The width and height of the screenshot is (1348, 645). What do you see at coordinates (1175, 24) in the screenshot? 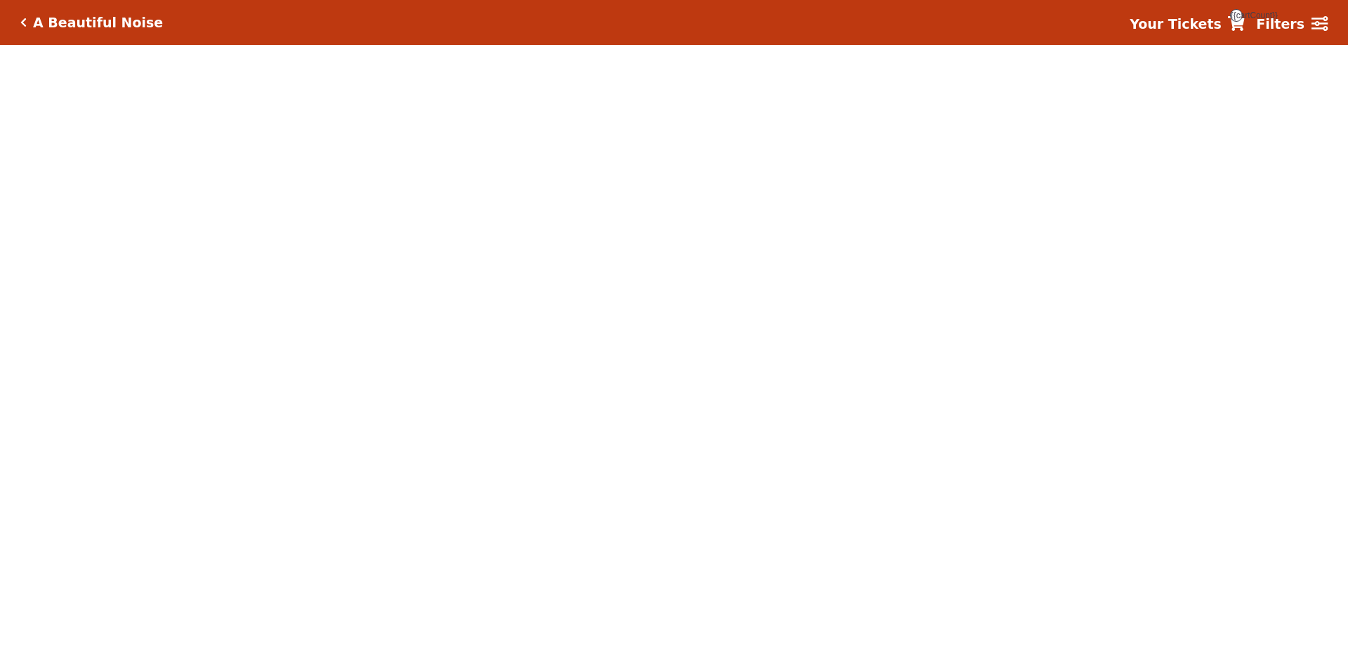
I see `strong: Your Tickets` at bounding box center [1175, 24].